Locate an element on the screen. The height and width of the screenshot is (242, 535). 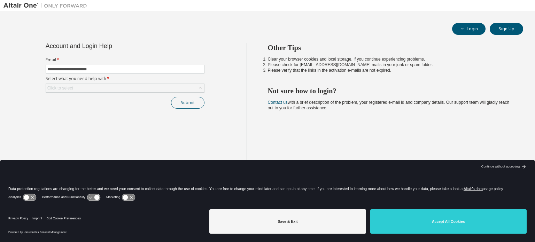
li: Clear your browser cookies and local storage, if you continue experiencing problems. is located at coordinates (389, 59).